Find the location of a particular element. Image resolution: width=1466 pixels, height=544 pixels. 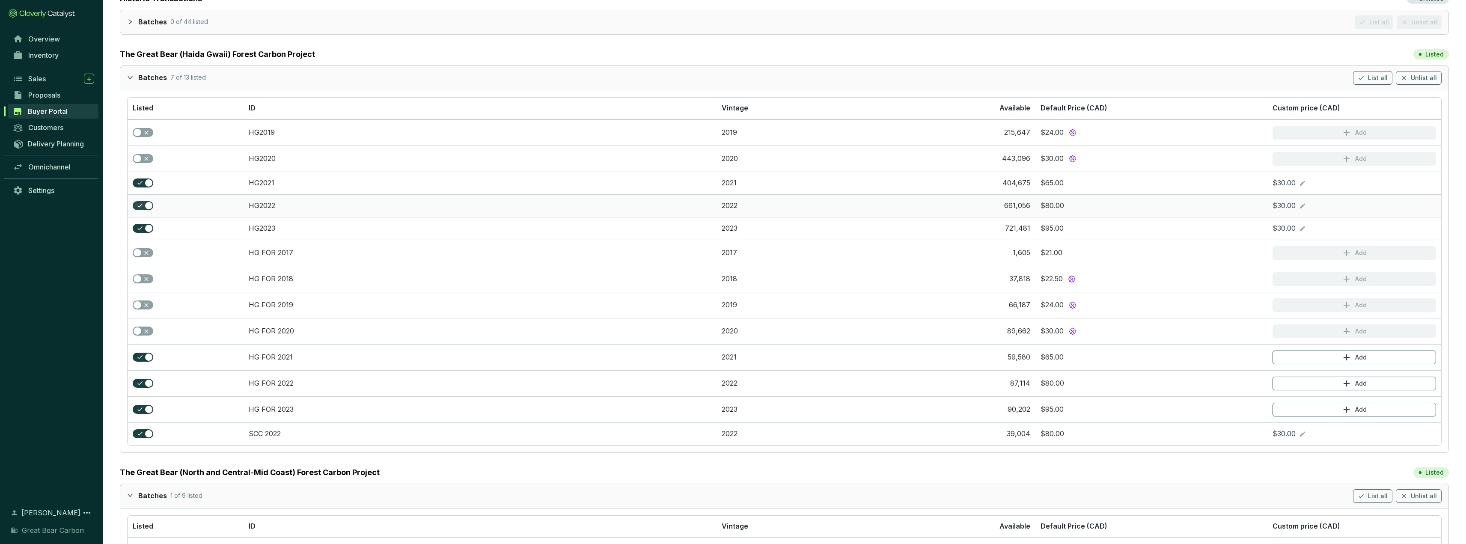

td: HG2020 is located at coordinates (480, 158).